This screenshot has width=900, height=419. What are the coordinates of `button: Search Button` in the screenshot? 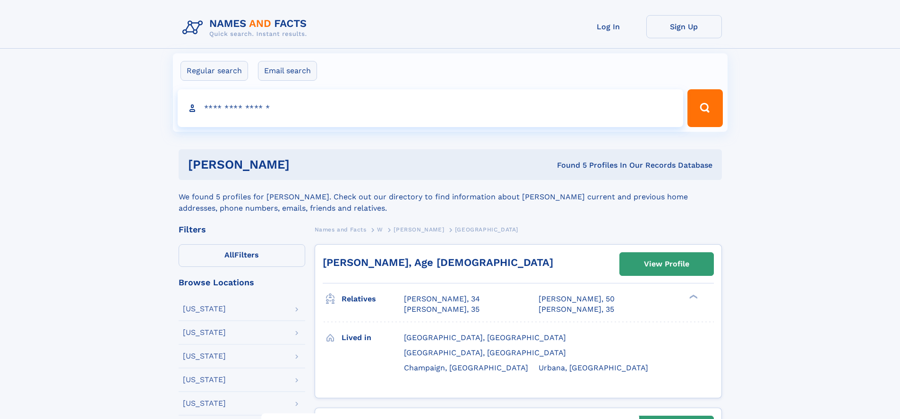 It's located at (705, 108).